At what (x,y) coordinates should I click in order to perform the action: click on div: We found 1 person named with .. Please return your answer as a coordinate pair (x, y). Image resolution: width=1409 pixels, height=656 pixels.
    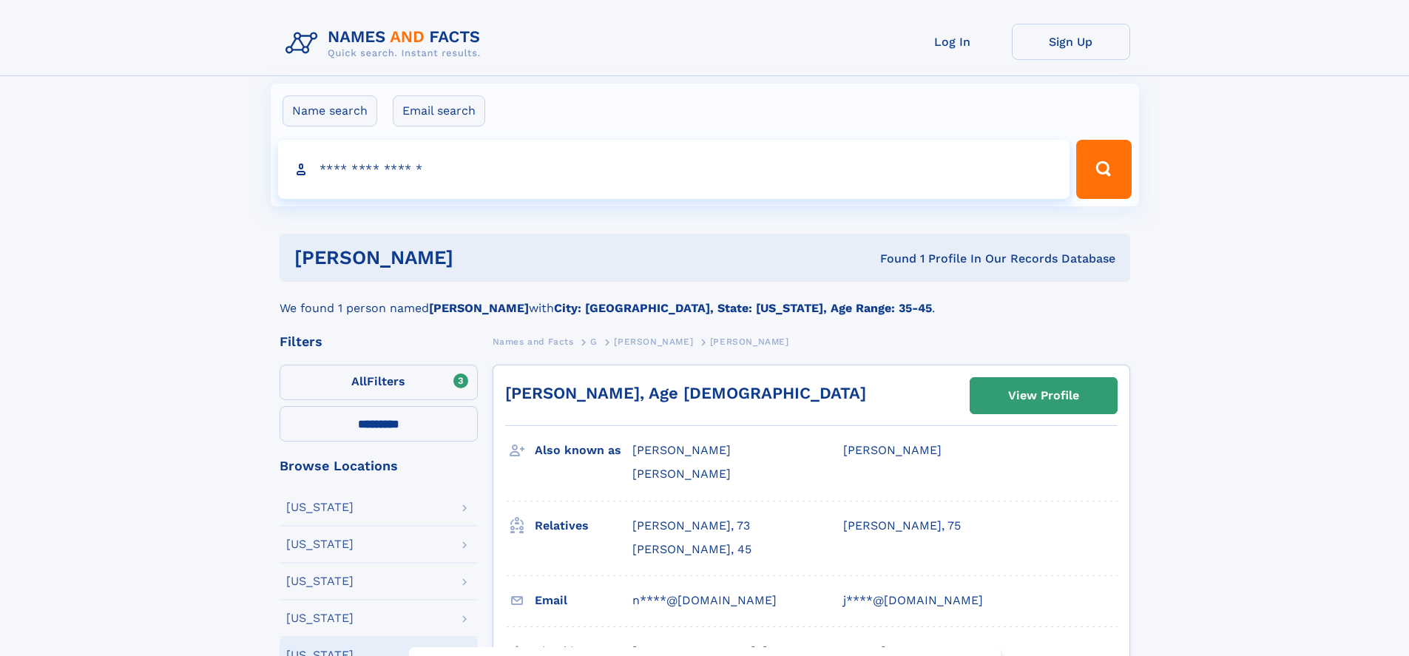
    Looking at the image, I should click on (705, 300).